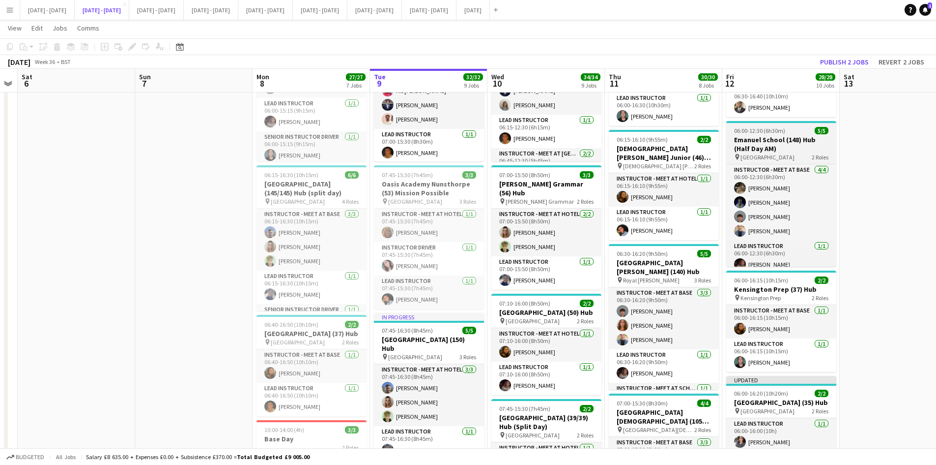 This screenshot has height=465, width=936. Describe the element at coordinates (591, 77) in the screenshot. I see `span: 34/34` at that location.